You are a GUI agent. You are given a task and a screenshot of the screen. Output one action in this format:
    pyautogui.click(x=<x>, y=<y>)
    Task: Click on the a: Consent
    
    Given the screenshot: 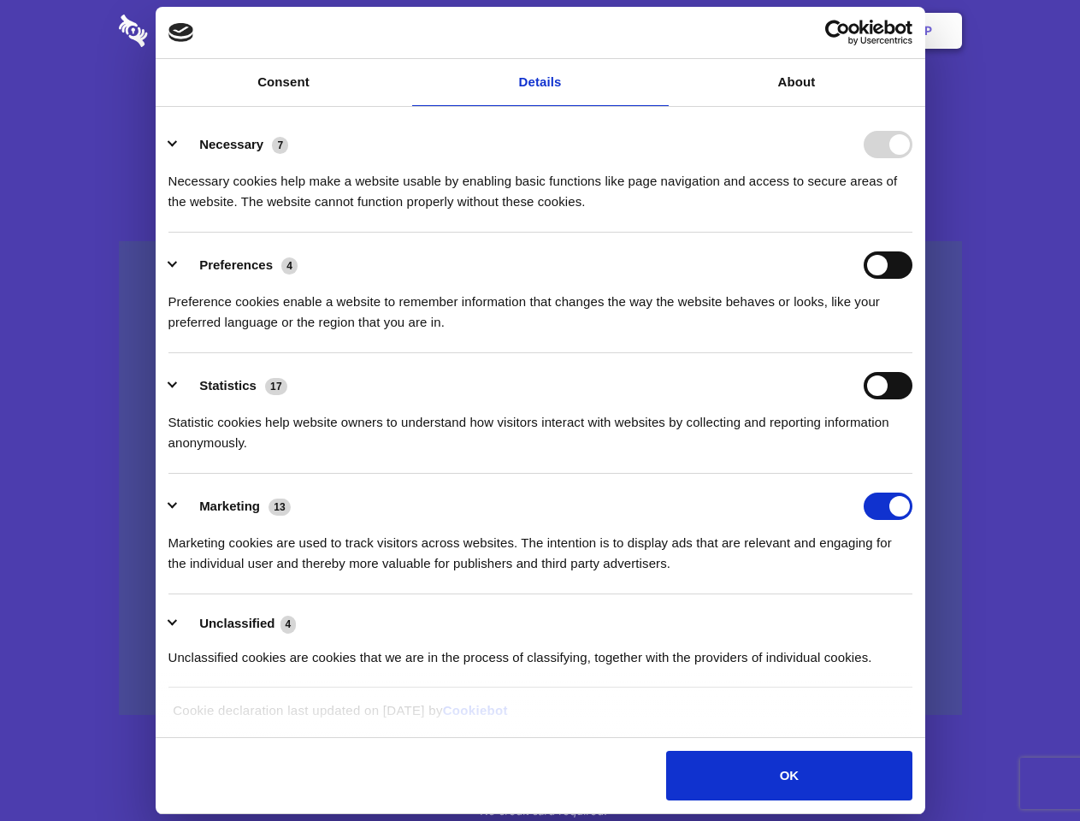 What is the action you would take?
    pyautogui.click(x=284, y=82)
    